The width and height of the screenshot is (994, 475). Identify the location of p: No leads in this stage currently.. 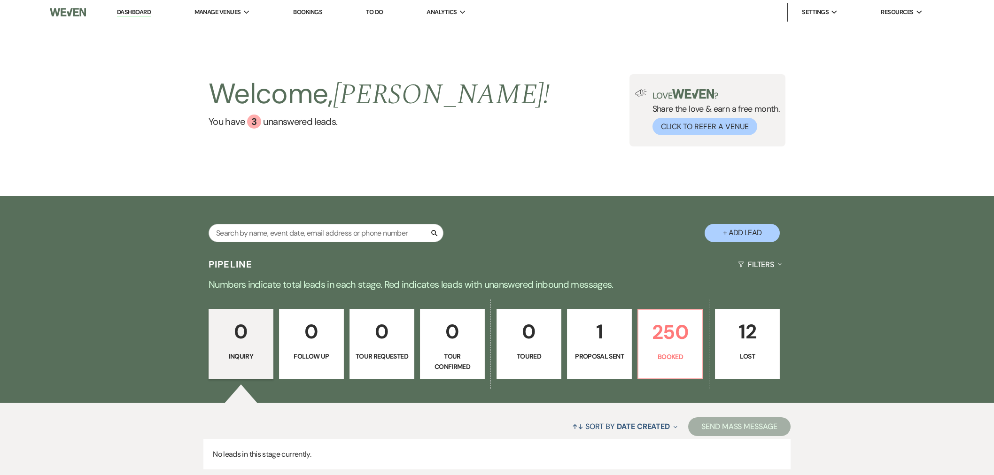
(497, 455).